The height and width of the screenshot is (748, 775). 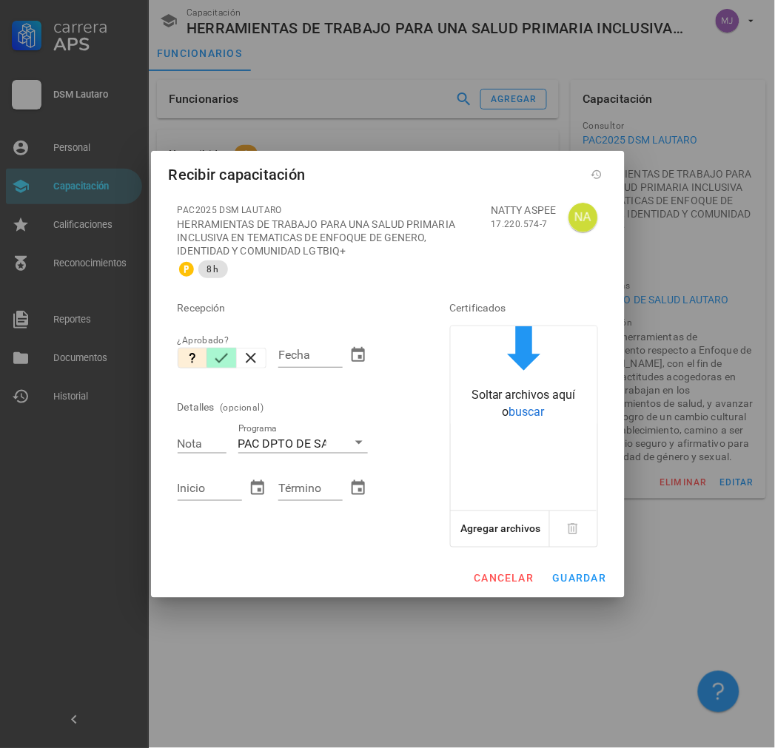 What do you see at coordinates (523, 224) in the screenshot?
I see `div: 17.220.574-7` at bounding box center [523, 224].